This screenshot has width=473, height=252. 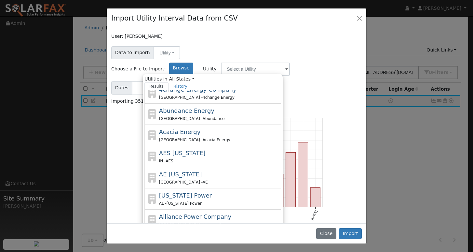 I want to click on span: Abundance Energy, so click(x=187, y=110).